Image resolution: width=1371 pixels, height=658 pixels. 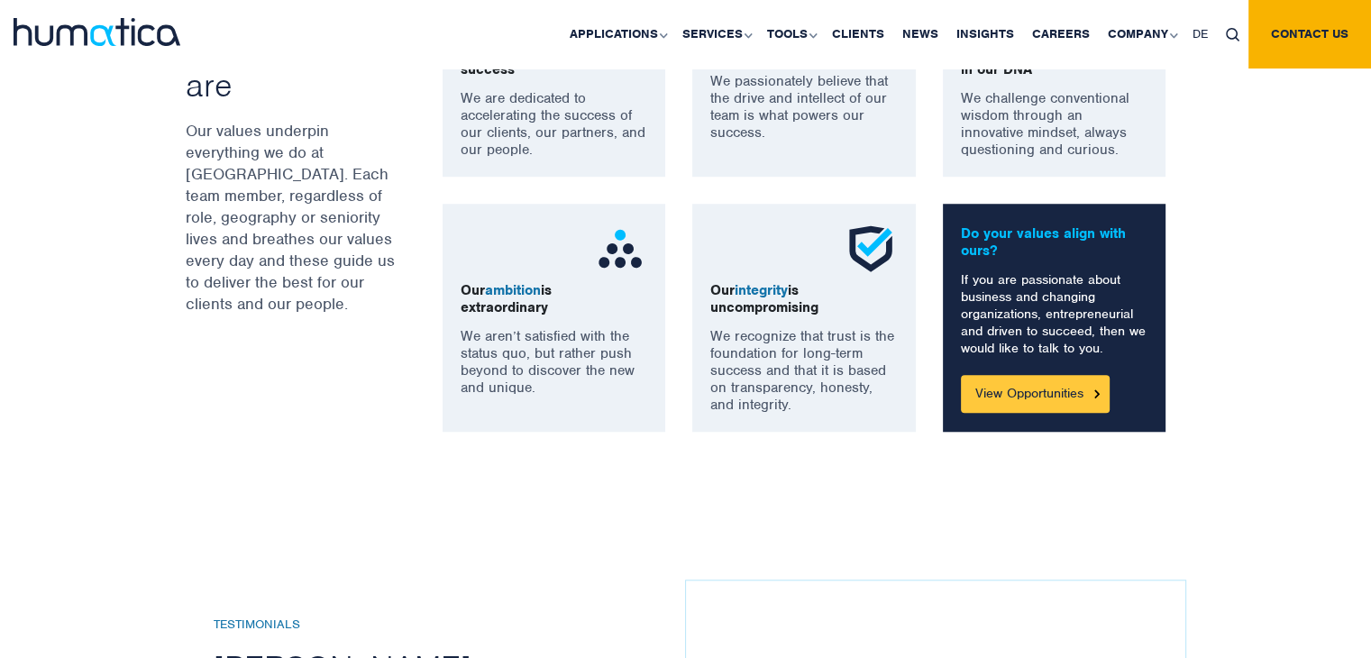 What do you see at coordinates (761, 290) in the screenshot?
I see `span: integrity` at bounding box center [761, 290].